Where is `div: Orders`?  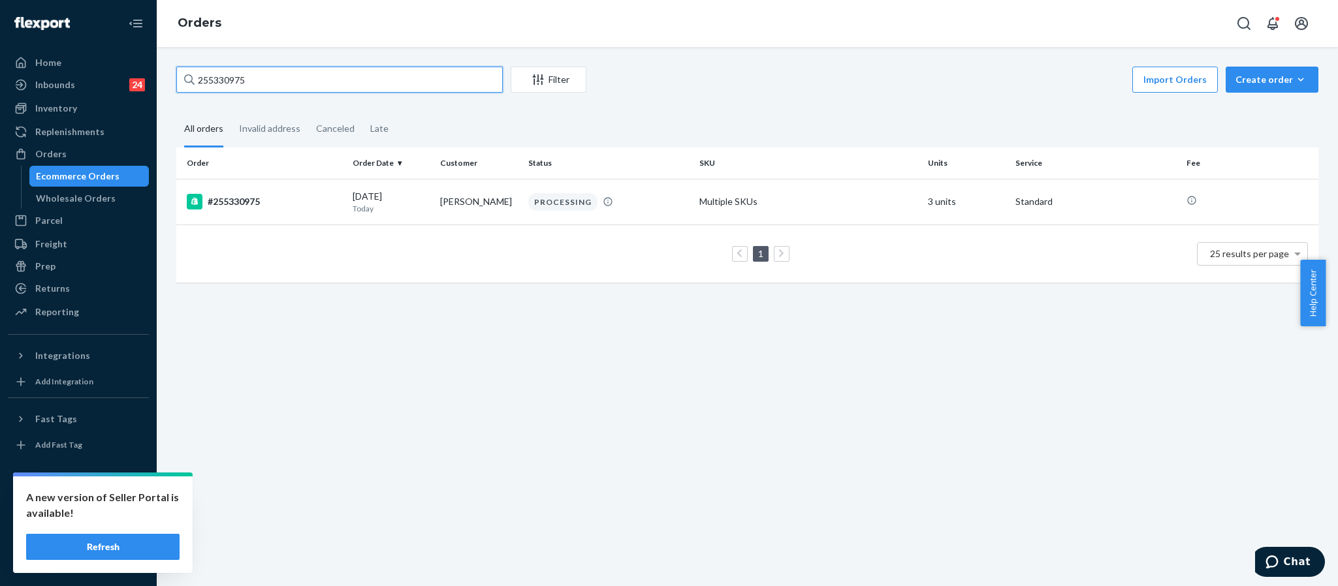 div: Orders is located at coordinates (51, 154).